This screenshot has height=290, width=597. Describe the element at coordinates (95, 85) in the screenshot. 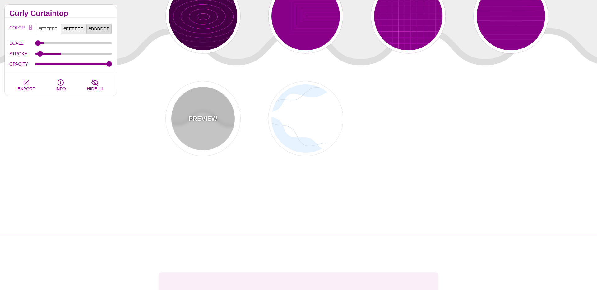

I see `button: HIDE UI` at that location.